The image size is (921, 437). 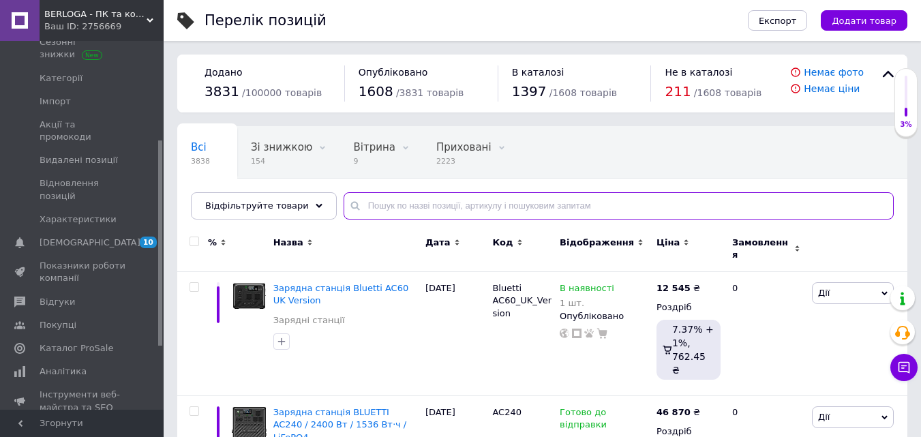 I want to click on span: В наявності, so click(x=587, y=290).